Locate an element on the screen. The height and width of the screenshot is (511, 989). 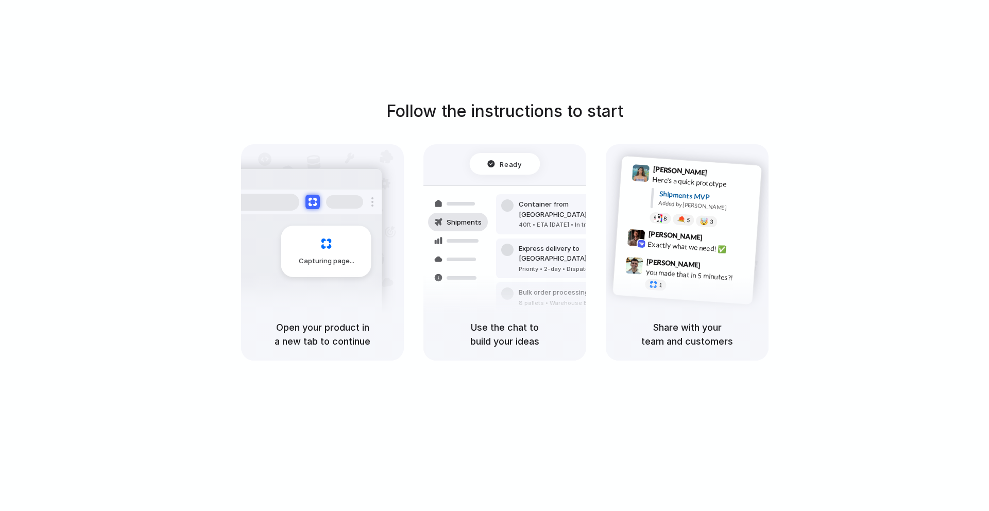
h5: Share with your team and customers is located at coordinates (687, 334).